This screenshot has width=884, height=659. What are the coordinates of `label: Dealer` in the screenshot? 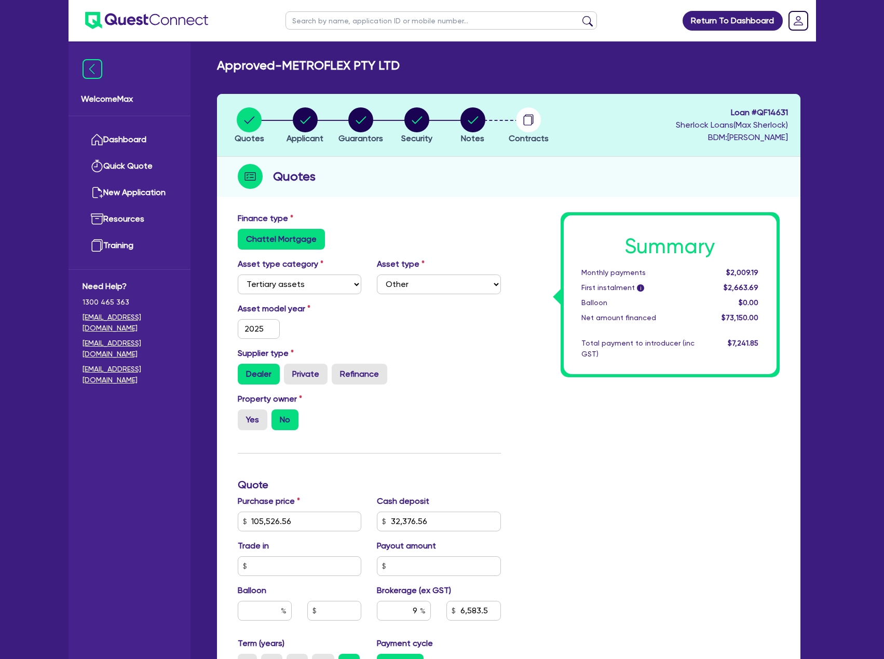 It's located at (259, 374).